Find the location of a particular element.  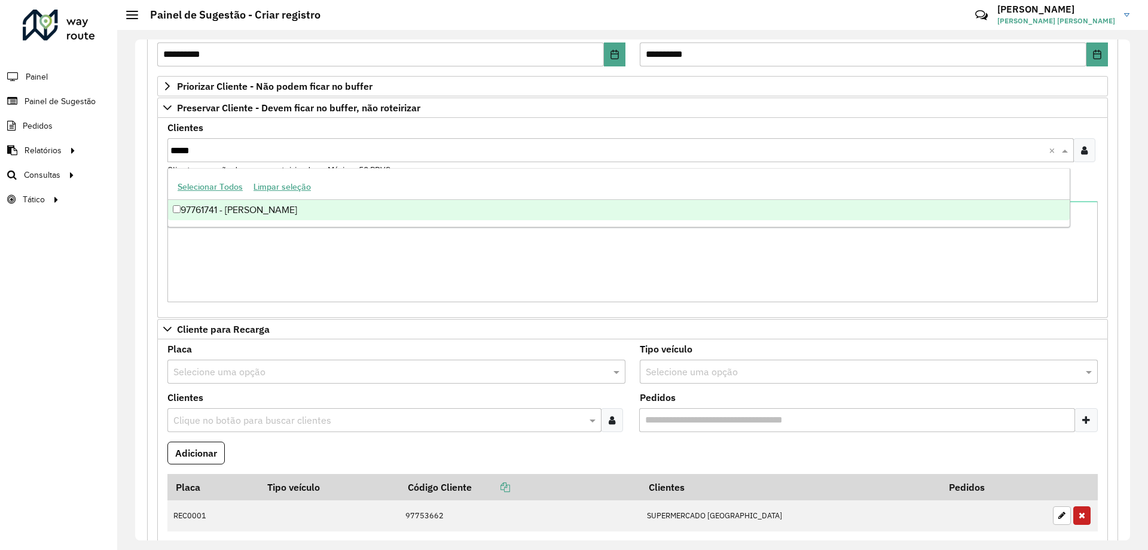

th: Placa is located at coordinates (213, 486).